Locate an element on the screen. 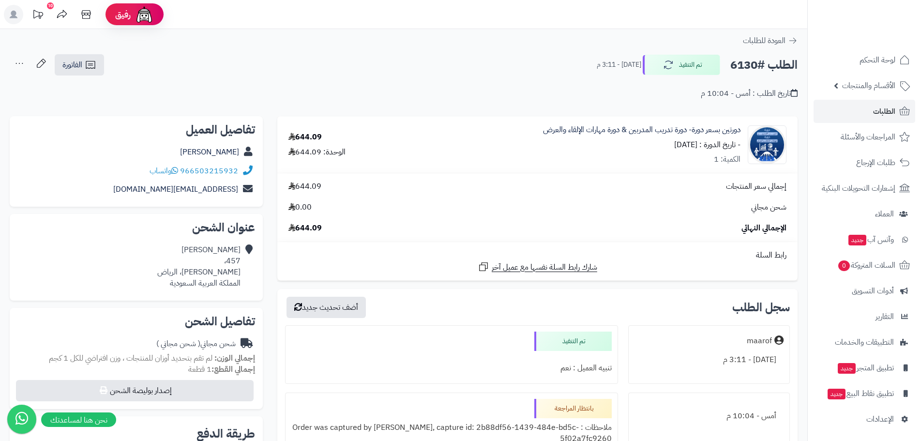 Image resolution: width=921 pixels, height=441 pixels. a: التطبيقات والخدمات is located at coordinates (865, 342).